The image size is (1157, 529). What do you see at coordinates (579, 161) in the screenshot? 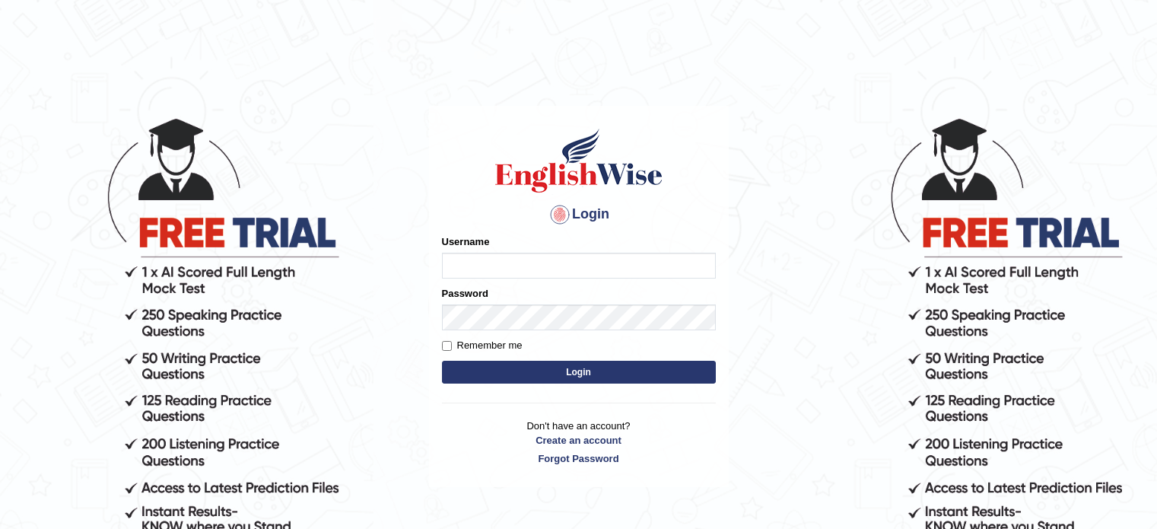
I see `img: Logo of English Wise sign in for intelligent practice with AI` at bounding box center [579, 161].